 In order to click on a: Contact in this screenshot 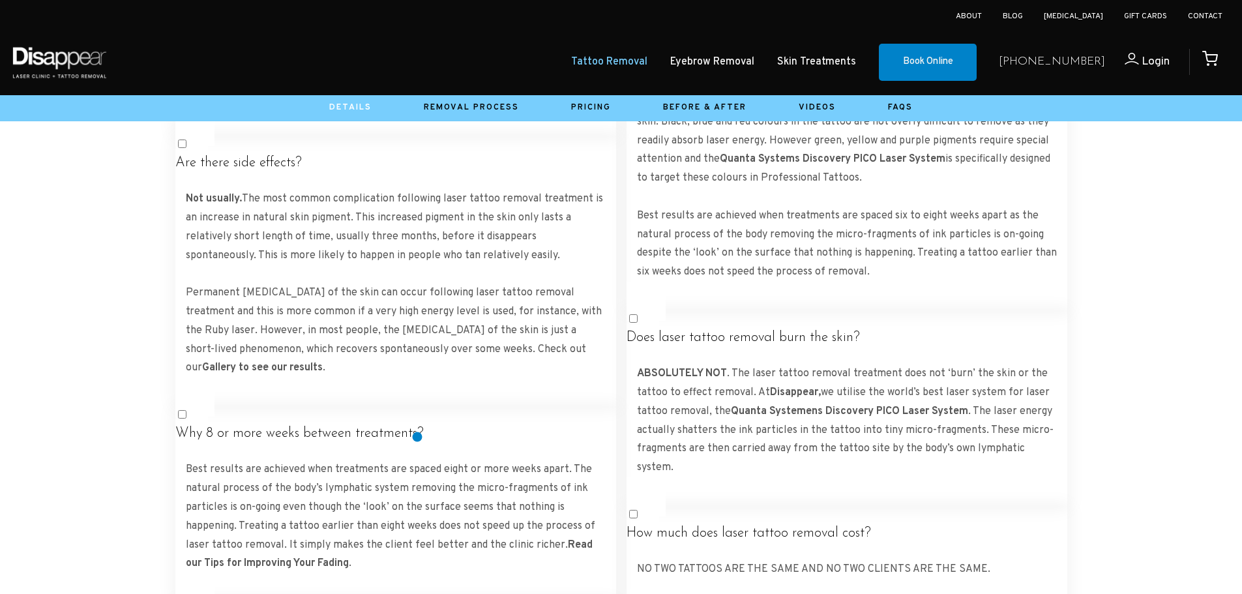, I will do `click(1205, 16)`.